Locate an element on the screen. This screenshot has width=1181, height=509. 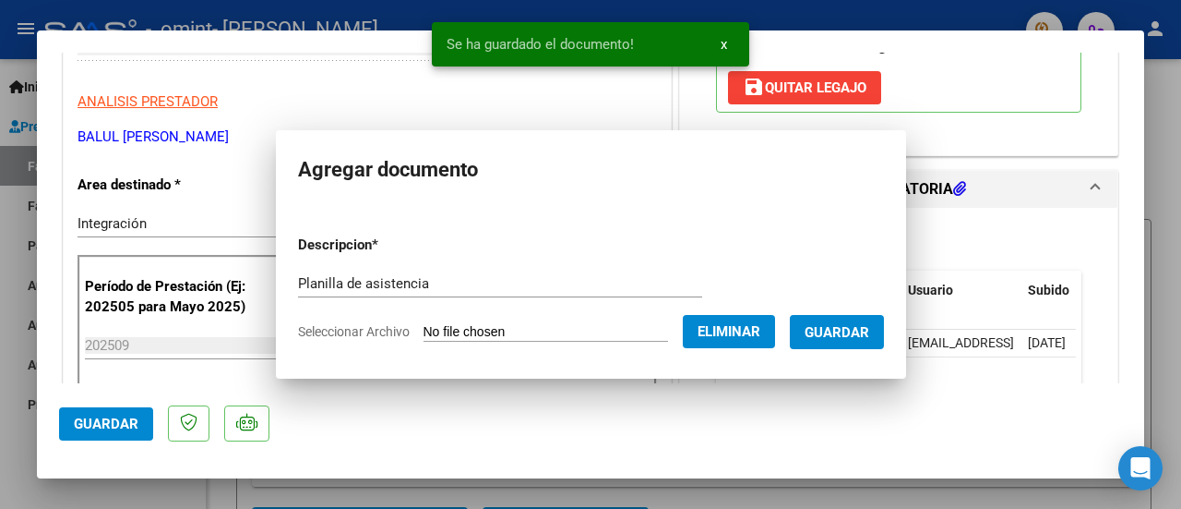
span: Usuario is located at coordinates (930, 290).